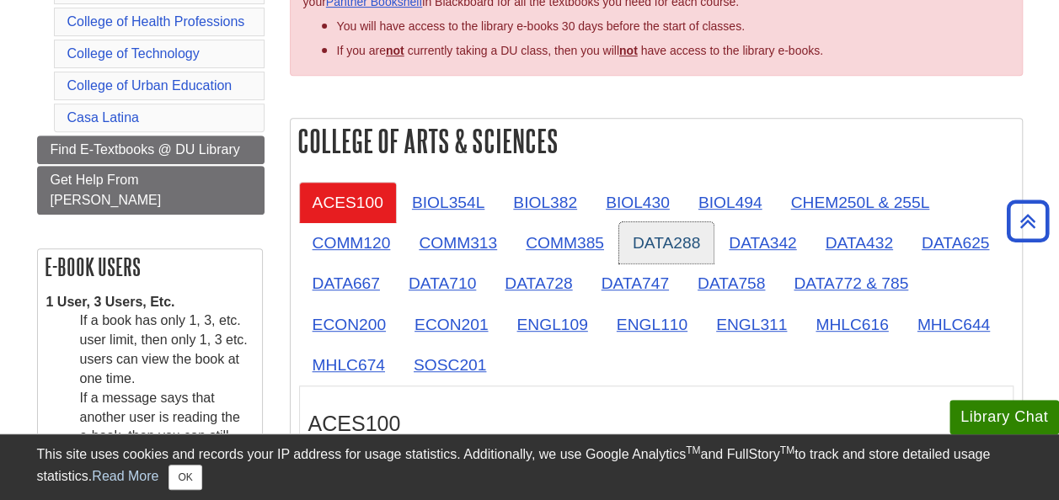  What do you see at coordinates (450, 365) in the screenshot?
I see `a: SOSC201` at bounding box center [450, 365].